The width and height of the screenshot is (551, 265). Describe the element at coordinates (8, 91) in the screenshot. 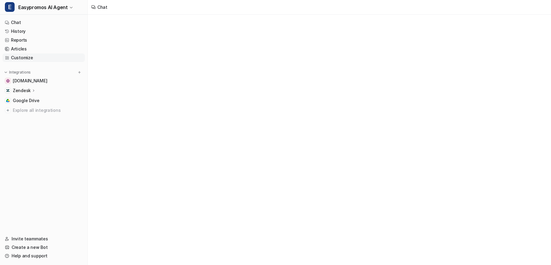

I see `img: Zendesk` at that location.